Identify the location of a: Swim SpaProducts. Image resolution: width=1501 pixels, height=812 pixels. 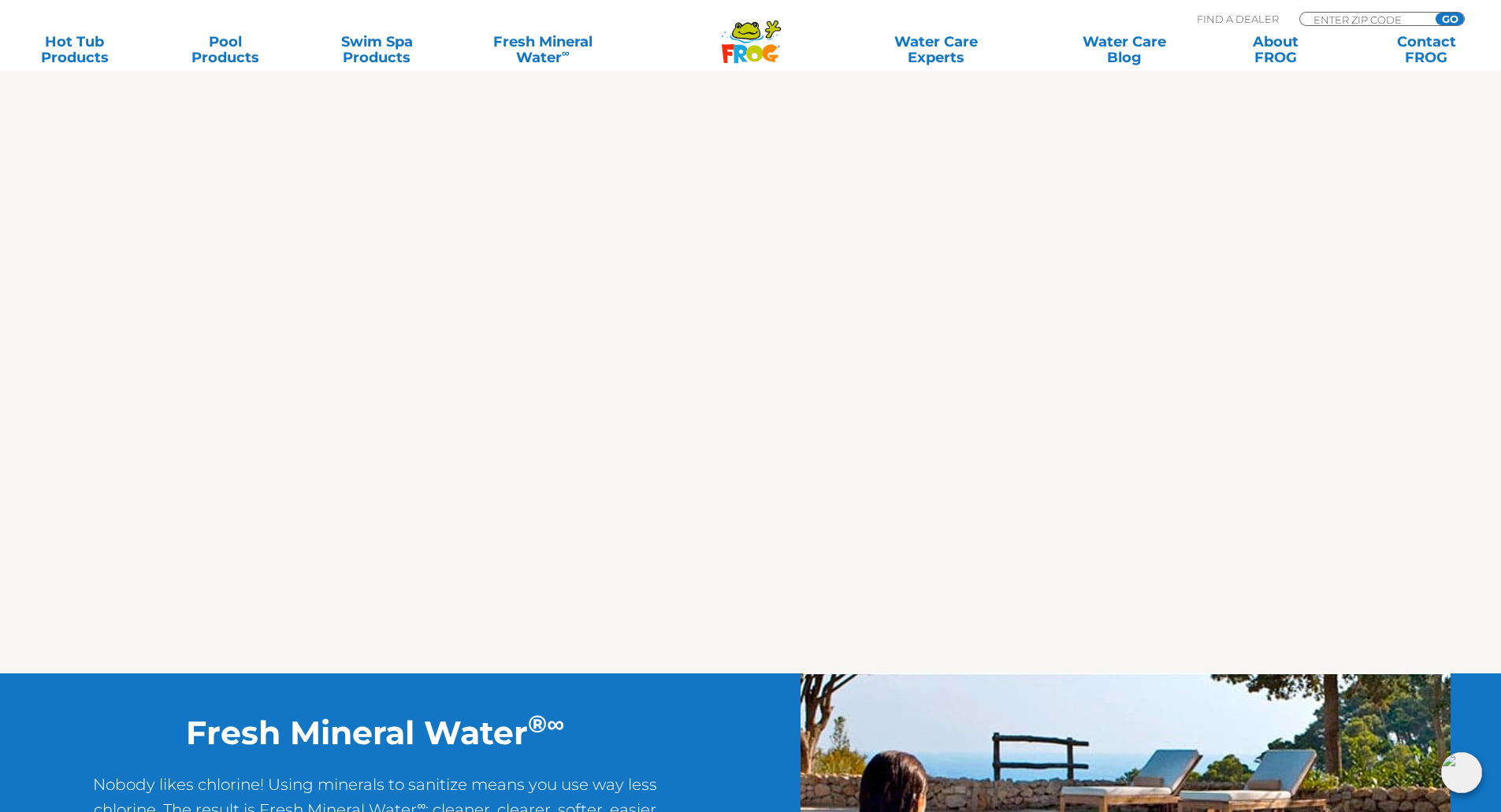
(377, 50).